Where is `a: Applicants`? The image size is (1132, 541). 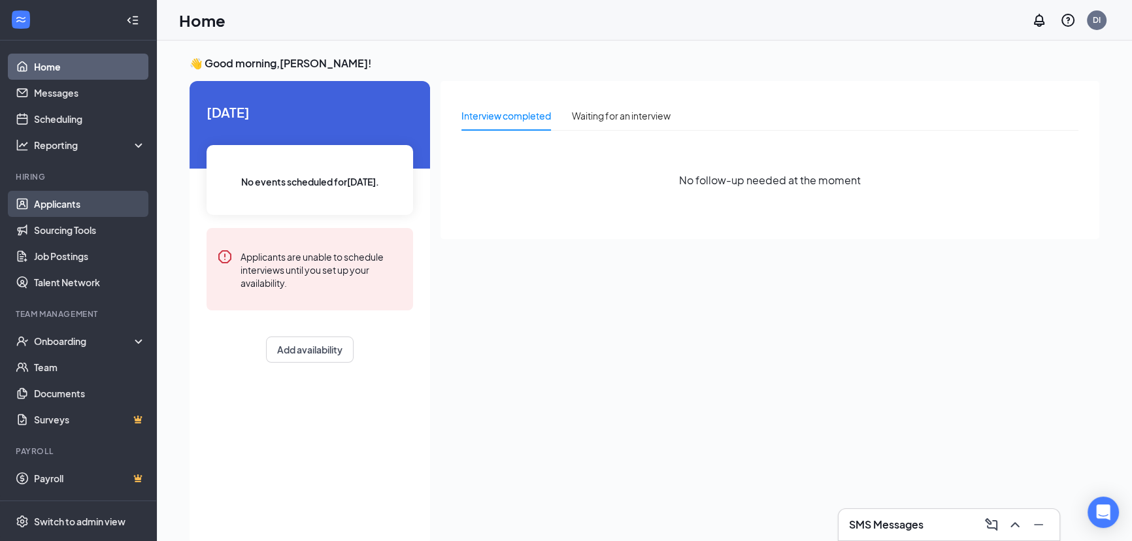
a: Applicants is located at coordinates (90, 204).